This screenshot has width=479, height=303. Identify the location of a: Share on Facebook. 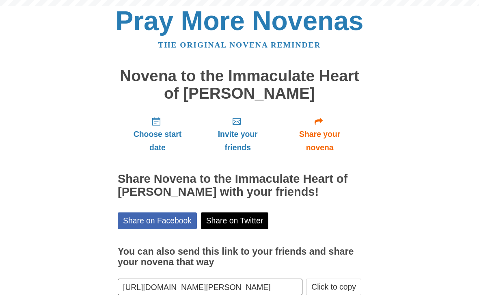
(157, 220).